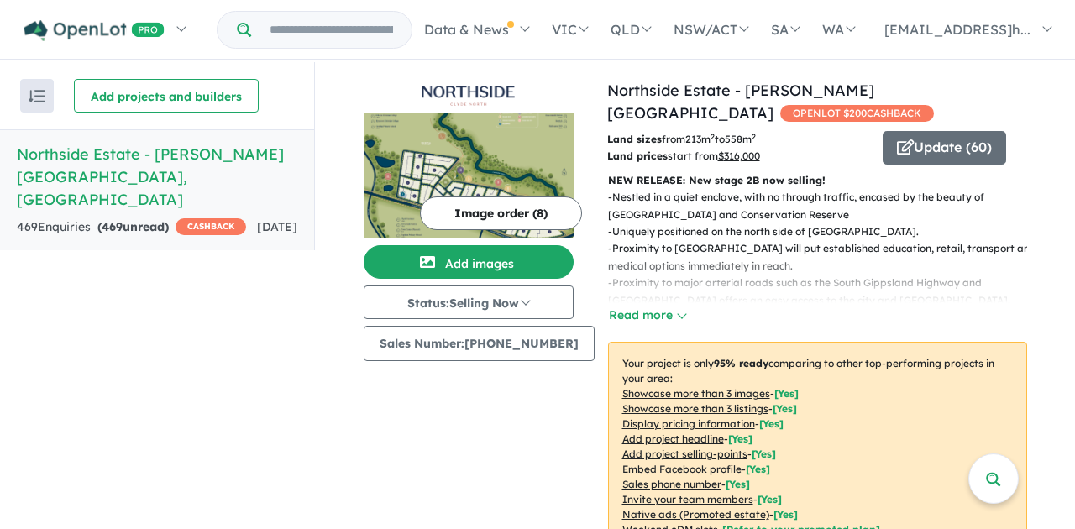 The image size is (1075, 529). Describe the element at coordinates (469, 96) in the screenshot. I see `img: Northside Estate - Clyde North Logo` at that location.